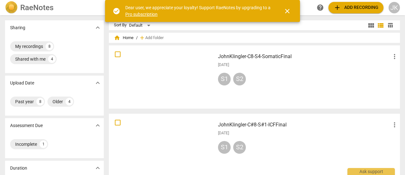 This screenshot has width=405, height=175. What do you see at coordinates (11, 8) in the screenshot?
I see `img: Logo` at bounding box center [11, 8].